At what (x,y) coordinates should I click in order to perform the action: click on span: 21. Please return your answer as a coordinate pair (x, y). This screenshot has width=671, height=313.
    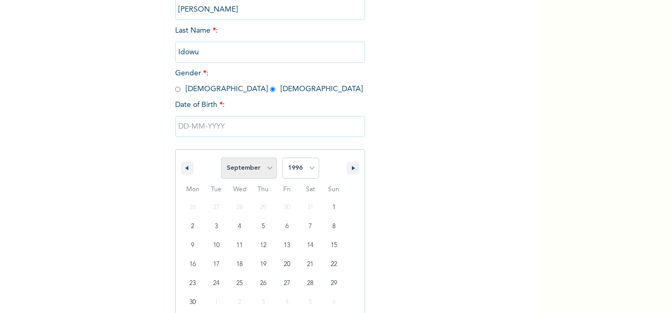
    Looking at the image, I should click on (310, 265).